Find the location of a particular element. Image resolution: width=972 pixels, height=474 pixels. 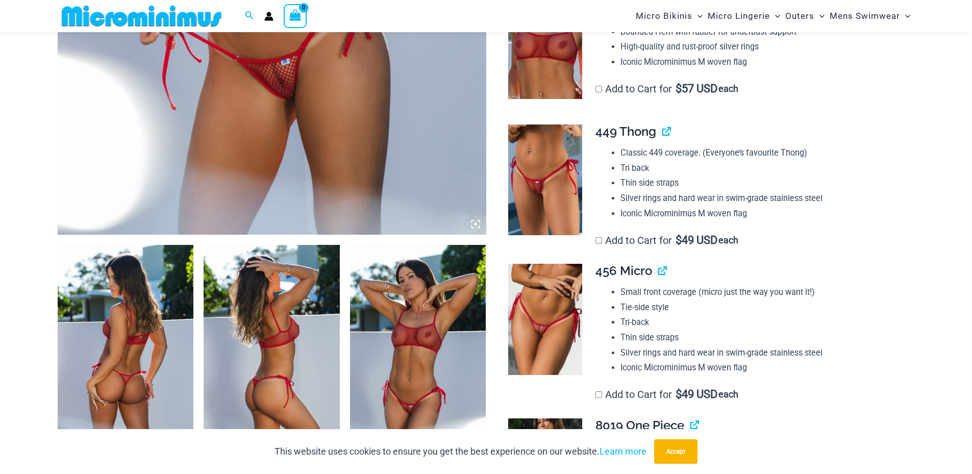

p: This website uses cookies to ensure you get the best experience on our website. is located at coordinates (460, 452).